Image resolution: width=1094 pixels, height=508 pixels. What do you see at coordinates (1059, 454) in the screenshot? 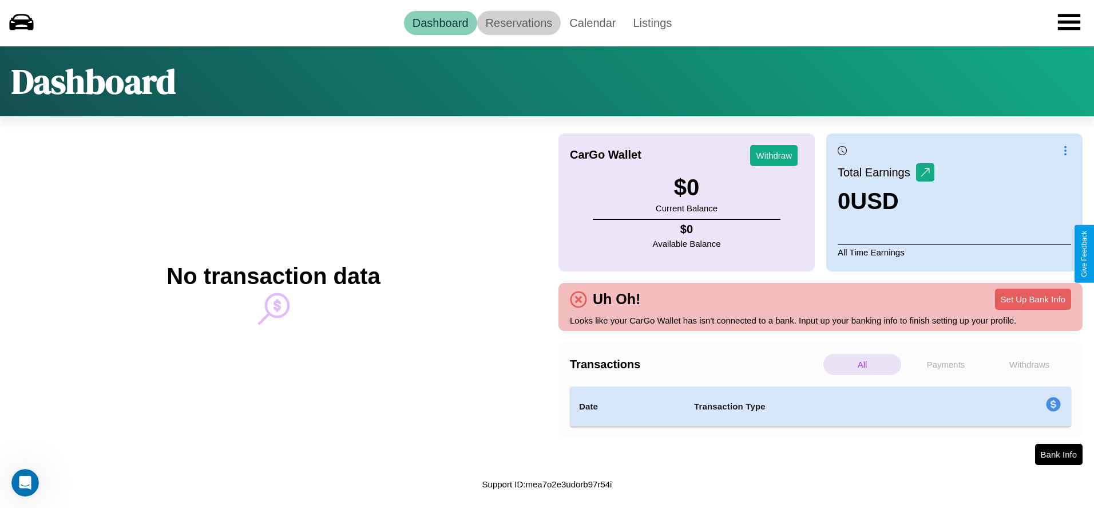
I see `button: Bank Info` at bounding box center [1059, 454].